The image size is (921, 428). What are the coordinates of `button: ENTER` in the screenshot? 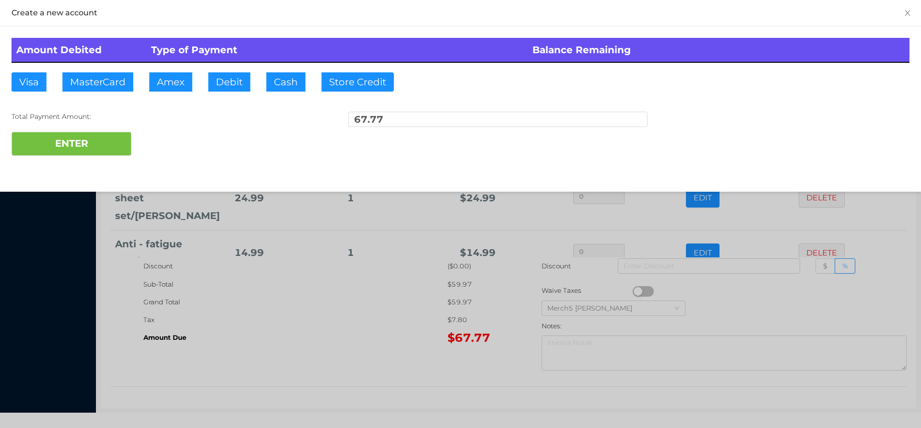 It's located at (71, 144).